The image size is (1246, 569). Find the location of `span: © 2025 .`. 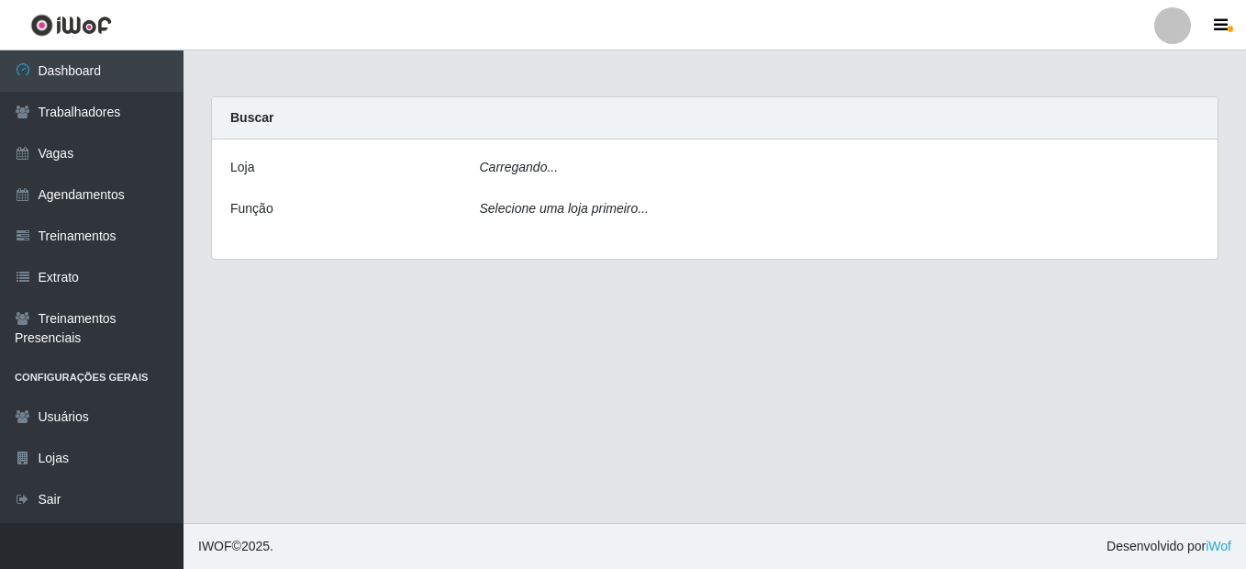

span: © 2025 . is located at coordinates (236, 546).